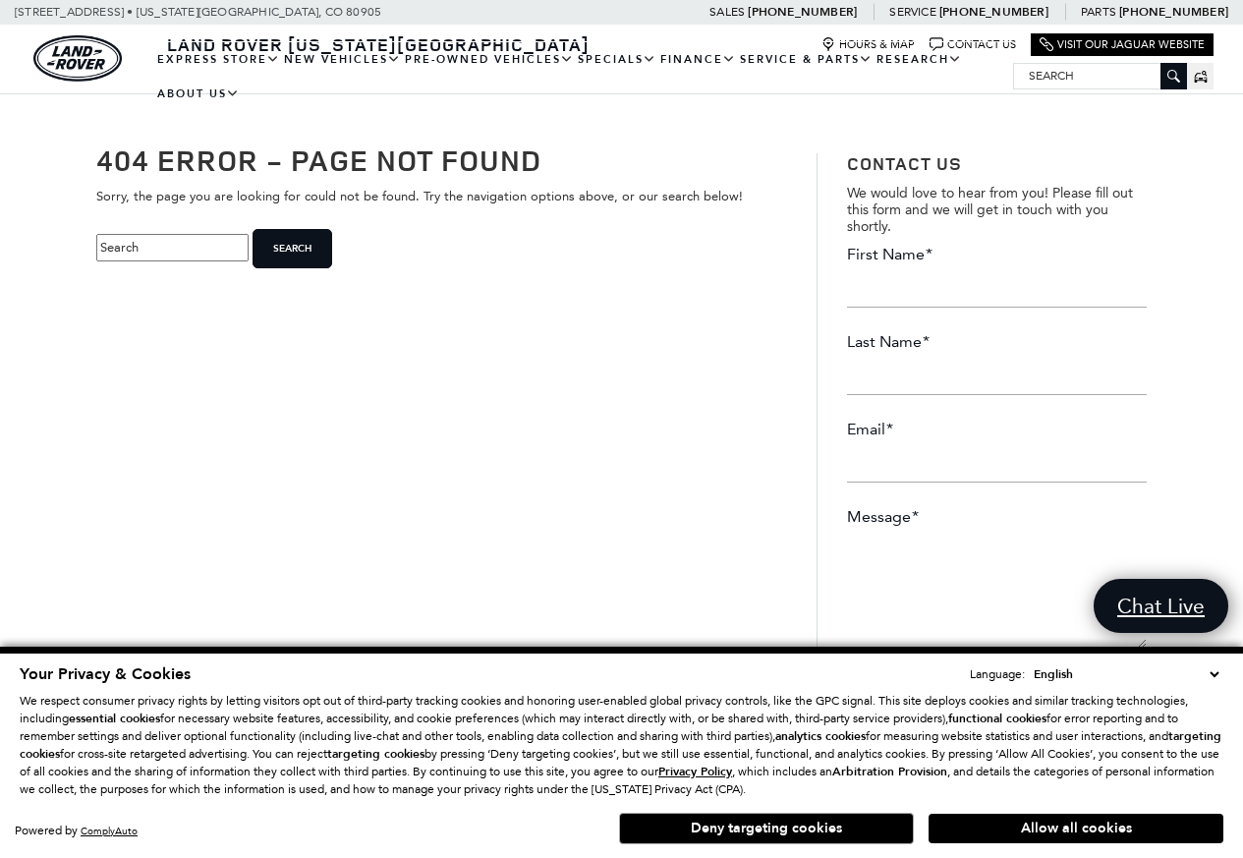 This screenshot has height=858, width=1243. Describe the element at coordinates (105, 674) in the screenshot. I see `span: Your Privacy & Cookies` at that location.